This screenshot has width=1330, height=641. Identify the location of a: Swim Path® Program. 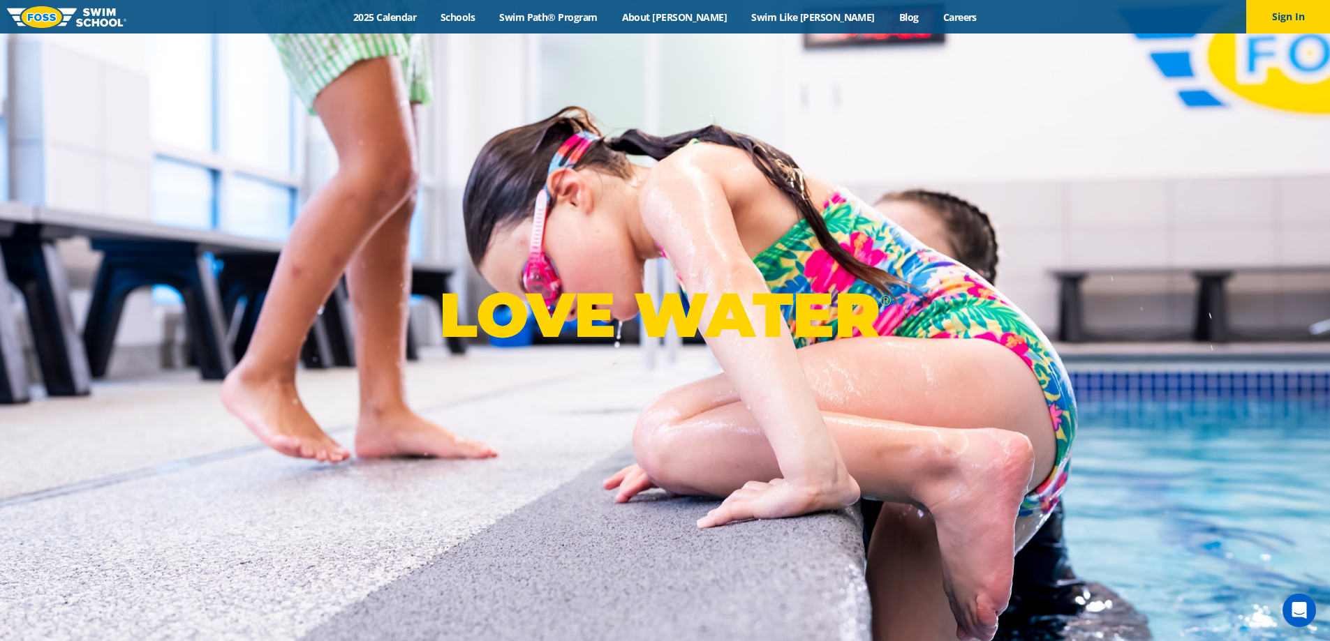
(548, 17).